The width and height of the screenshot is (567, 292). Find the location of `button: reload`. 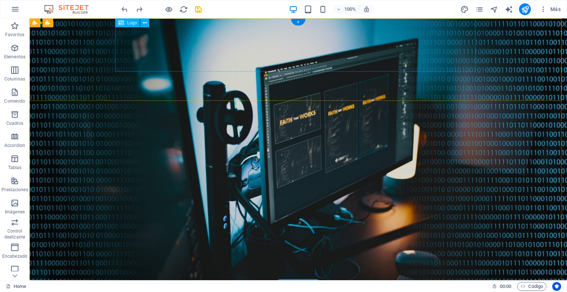

button: reload is located at coordinates (183, 9).